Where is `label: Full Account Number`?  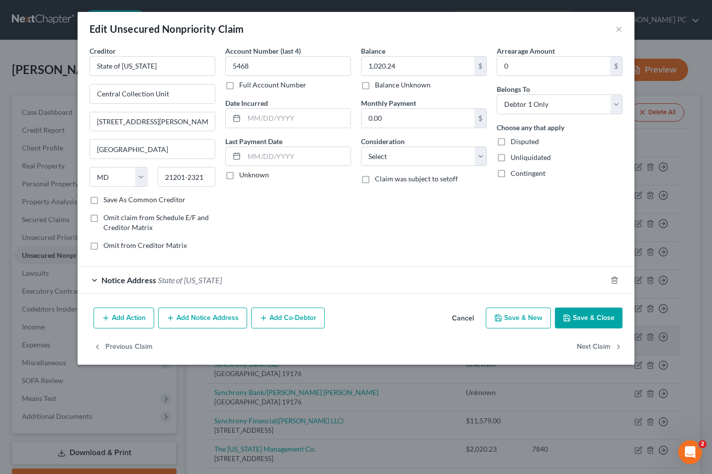 label: Full Account Number is located at coordinates (272, 85).